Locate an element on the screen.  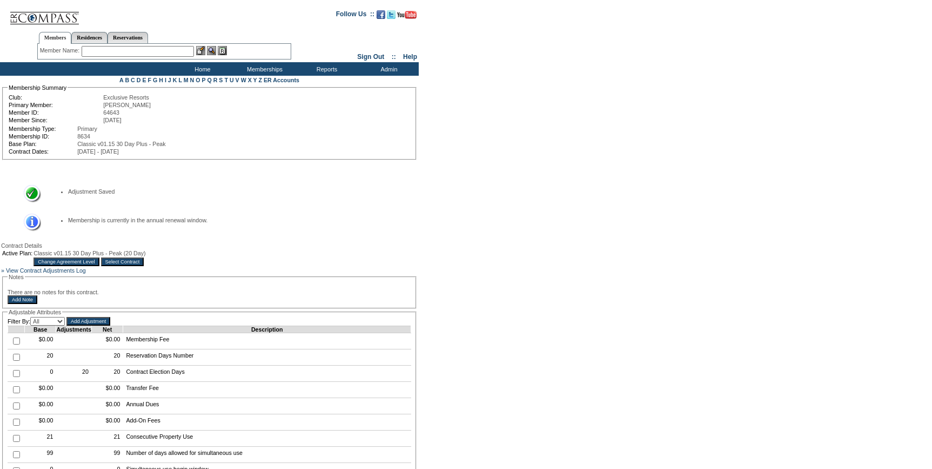
td: Annual Dues is located at coordinates (267, 406).